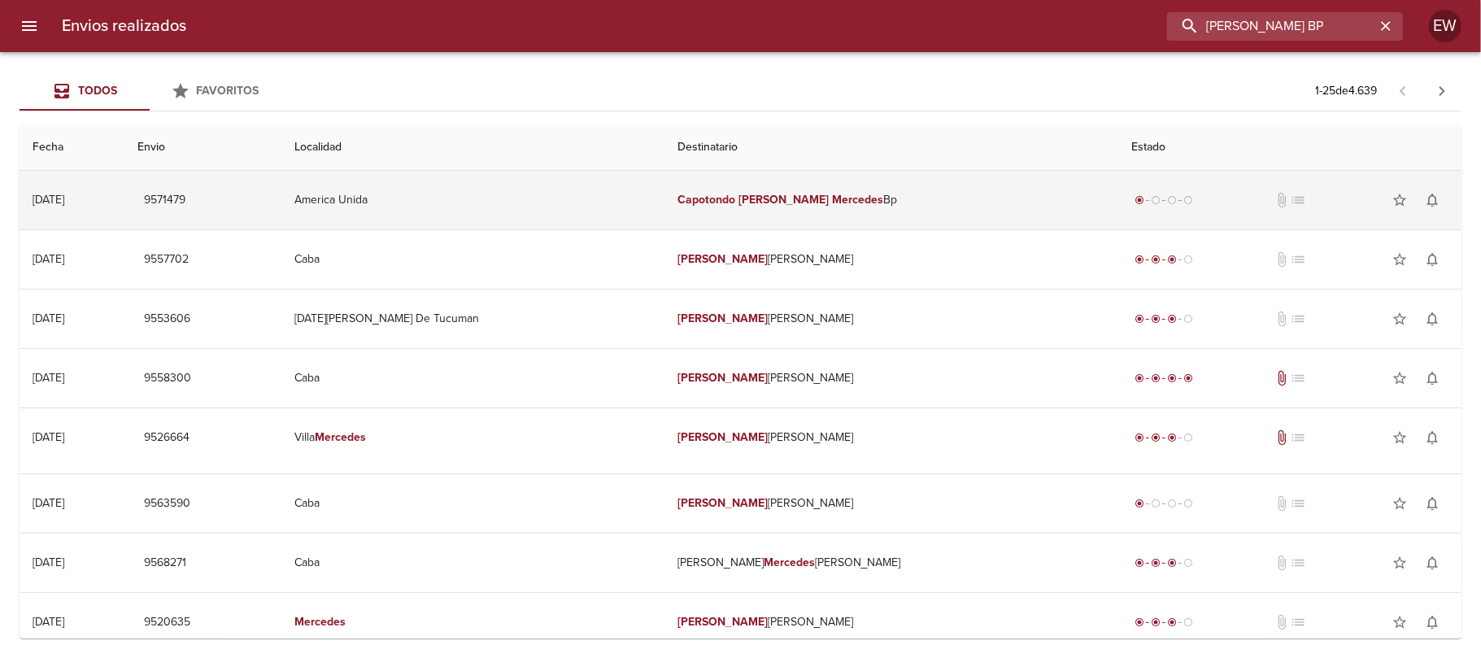  Describe the element at coordinates (167, 319) in the screenshot. I see `button: 9553606` at that location.